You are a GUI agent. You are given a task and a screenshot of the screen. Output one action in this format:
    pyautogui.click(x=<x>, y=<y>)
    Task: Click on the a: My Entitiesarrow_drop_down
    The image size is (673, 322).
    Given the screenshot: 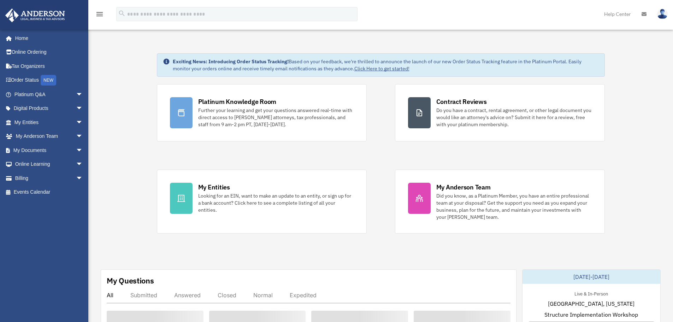 What is the action you would take?
    pyautogui.click(x=49, y=122)
    